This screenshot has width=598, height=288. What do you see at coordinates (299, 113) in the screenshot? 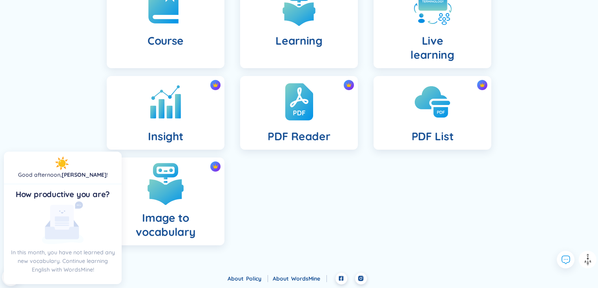
I see `a: crown iconPDF Reader` at bounding box center [299, 113].